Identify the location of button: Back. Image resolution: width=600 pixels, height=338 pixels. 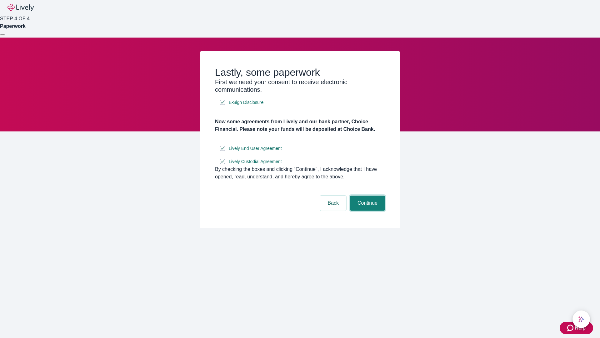
(333, 203).